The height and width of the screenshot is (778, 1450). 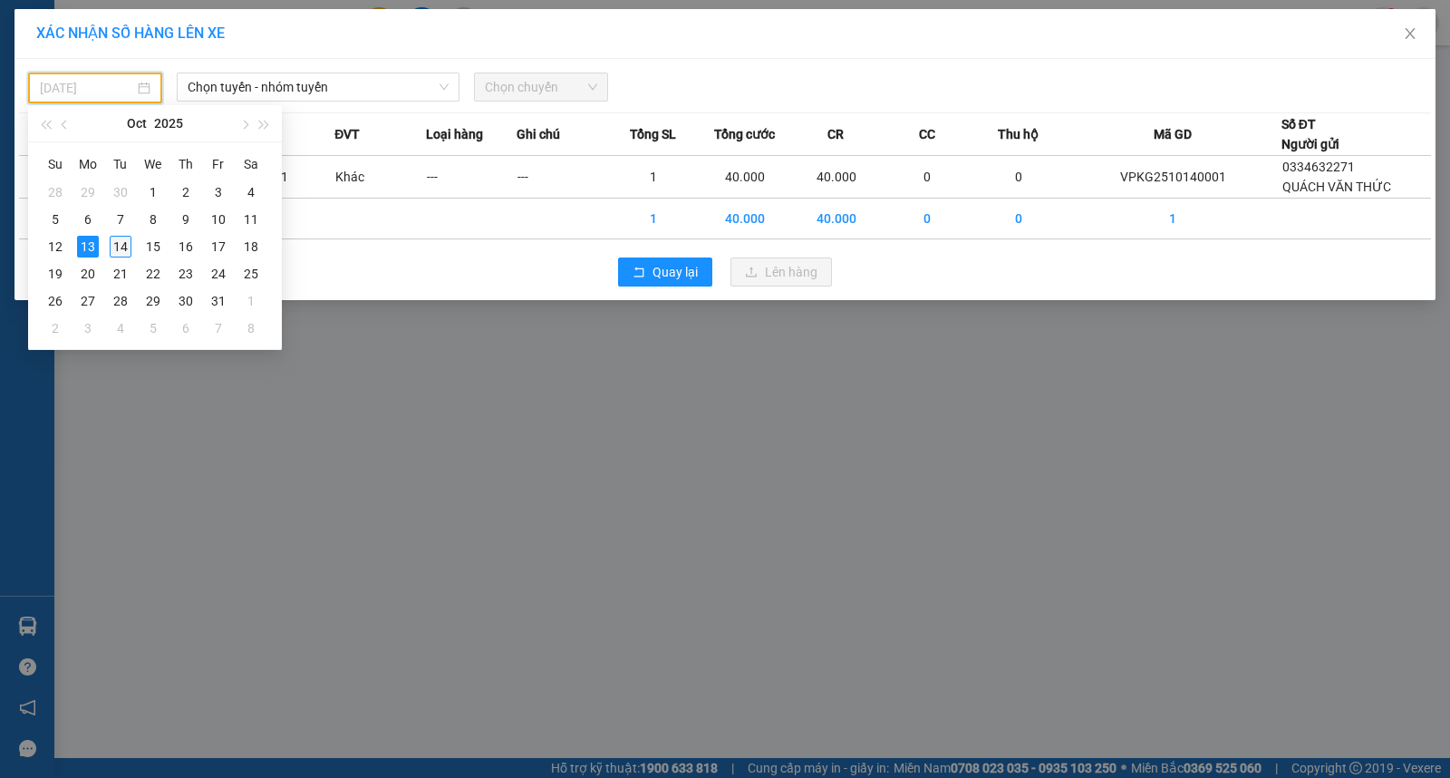 What do you see at coordinates (55, 301) in the screenshot?
I see `td: 2025-10-26` at bounding box center [55, 301].